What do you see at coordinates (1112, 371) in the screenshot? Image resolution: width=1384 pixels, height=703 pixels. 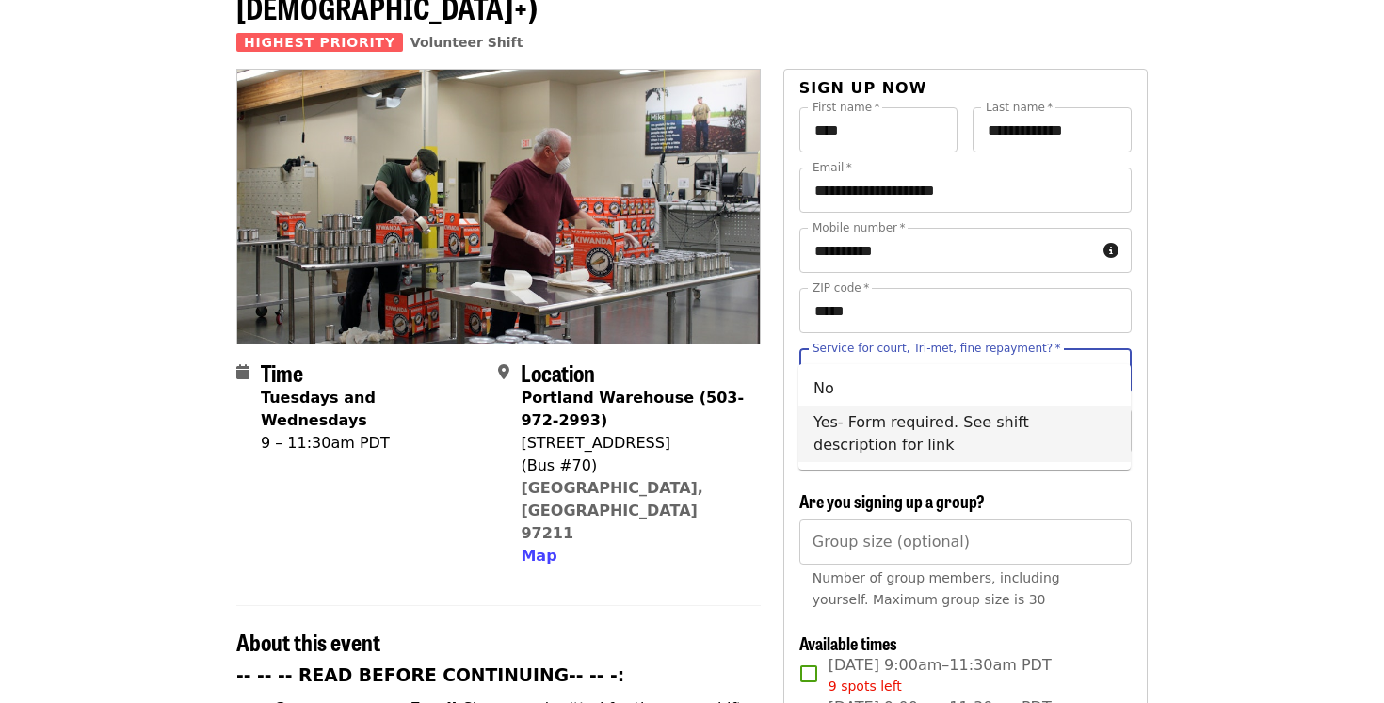 I see `button: Close` at bounding box center [1112, 371].